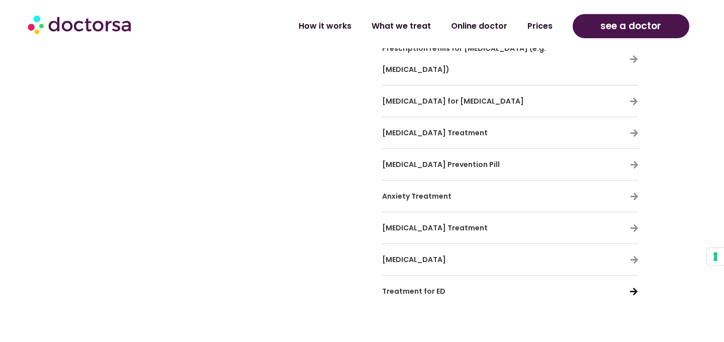  I want to click on span: Treatment for ED, so click(414, 291).